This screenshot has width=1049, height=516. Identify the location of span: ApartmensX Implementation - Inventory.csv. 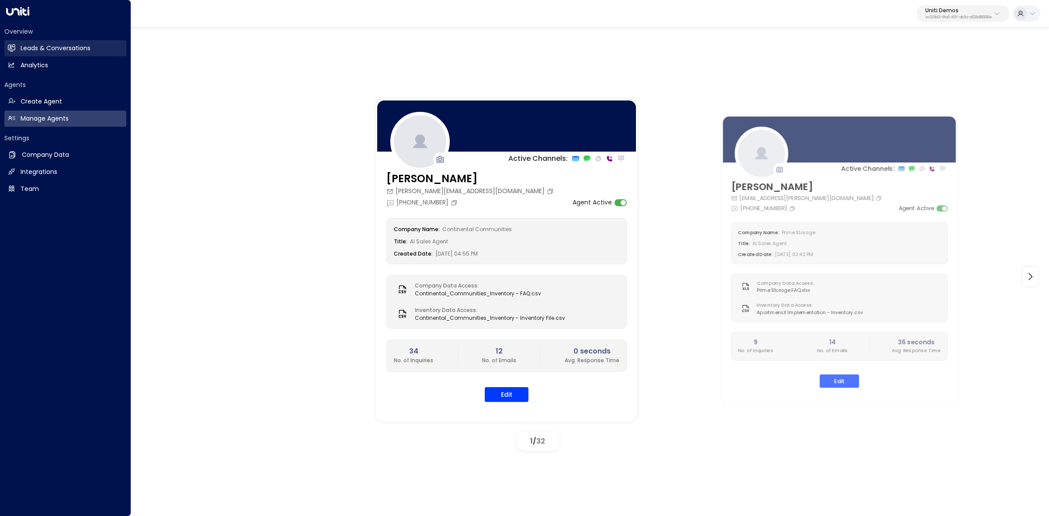
(809, 313).